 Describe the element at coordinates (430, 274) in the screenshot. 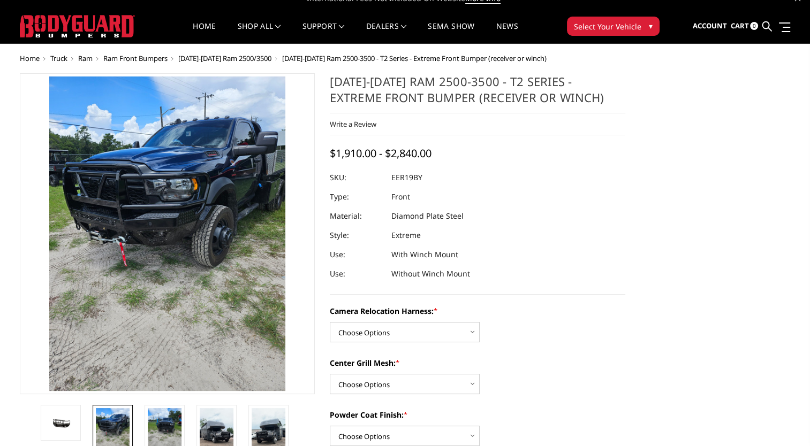

I see `dd: Without Winch Mount` at that location.